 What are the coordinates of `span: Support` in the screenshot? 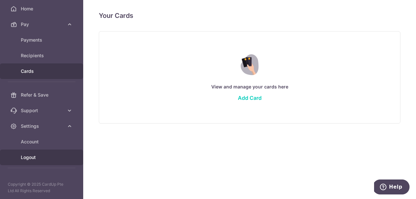 It's located at (42, 110).